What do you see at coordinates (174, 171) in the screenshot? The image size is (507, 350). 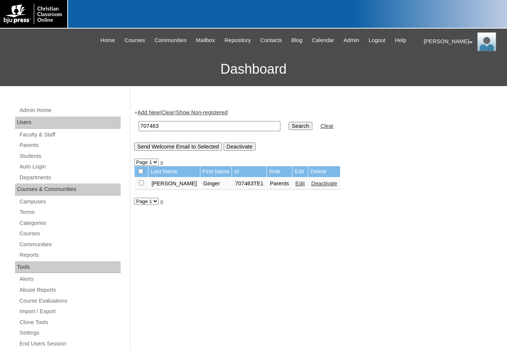 I see `td: Last Name` at bounding box center [174, 171].